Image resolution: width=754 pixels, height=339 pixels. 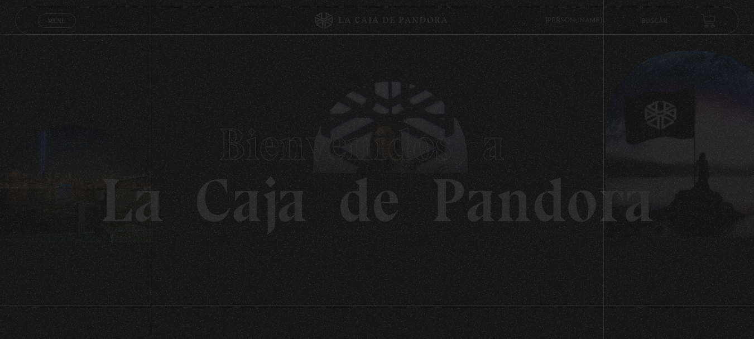 I want to click on span: Cerrar, so click(x=56, y=31).